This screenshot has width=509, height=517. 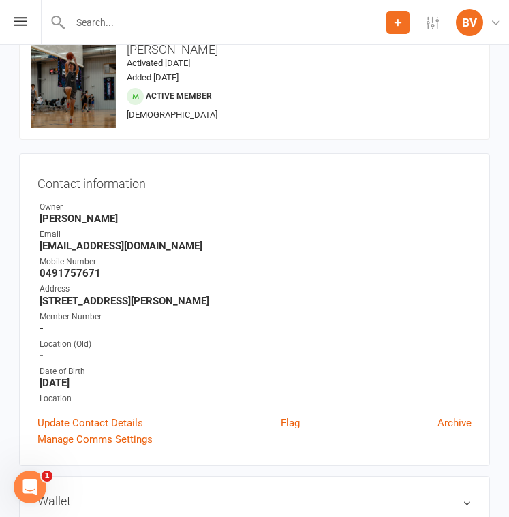 What do you see at coordinates (254, 502) in the screenshot?
I see `h3: Wallet` at bounding box center [254, 502].